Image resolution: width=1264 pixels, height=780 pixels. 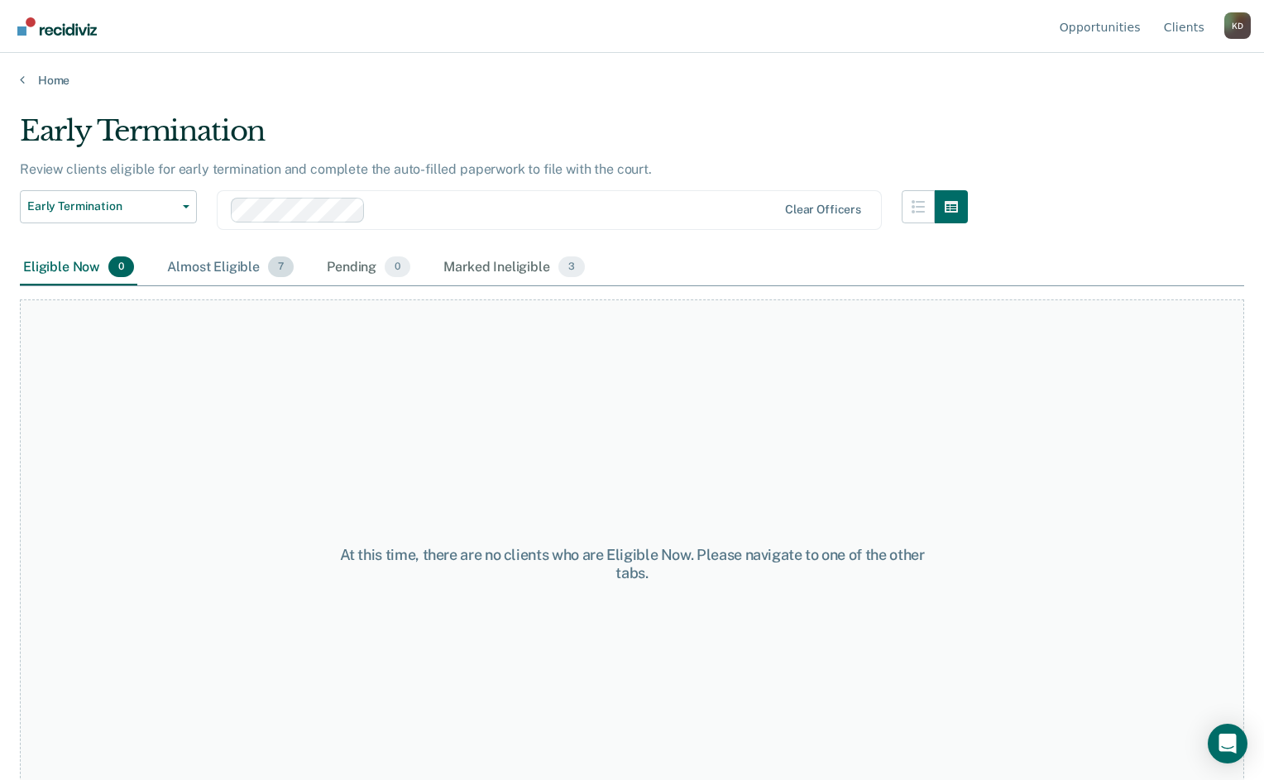 What do you see at coordinates (514, 268) in the screenshot?
I see `div: Marked Ineligible3` at bounding box center [514, 268].